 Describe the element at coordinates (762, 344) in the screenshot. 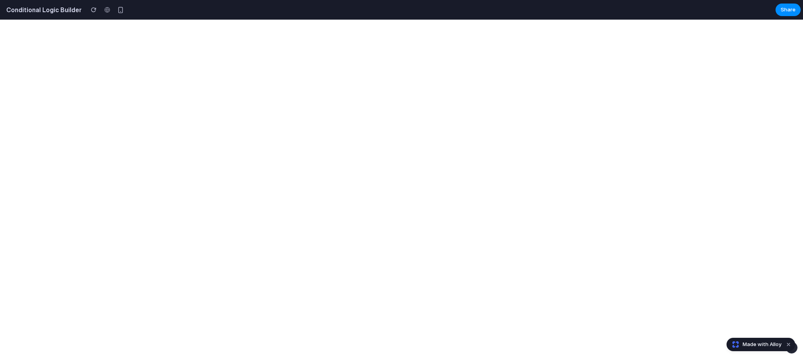

I see `span: Made with Alloy` at that location.